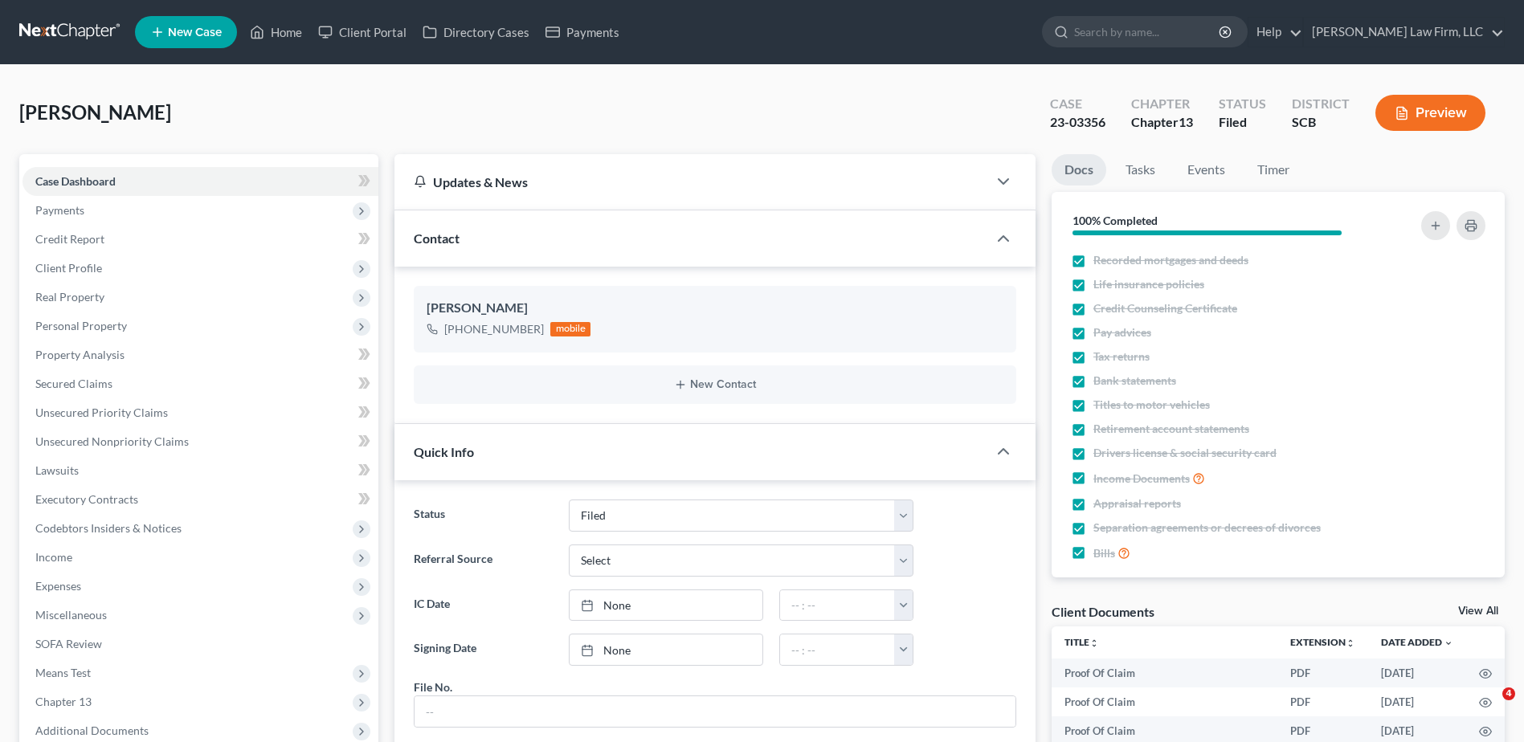  Describe the element at coordinates (1077, 122) in the screenshot. I see `div: 23-03356` at that location.